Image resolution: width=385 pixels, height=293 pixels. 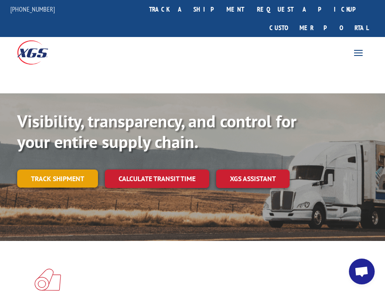 I want to click on a: Calculate transit time, so click(x=157, y=178).